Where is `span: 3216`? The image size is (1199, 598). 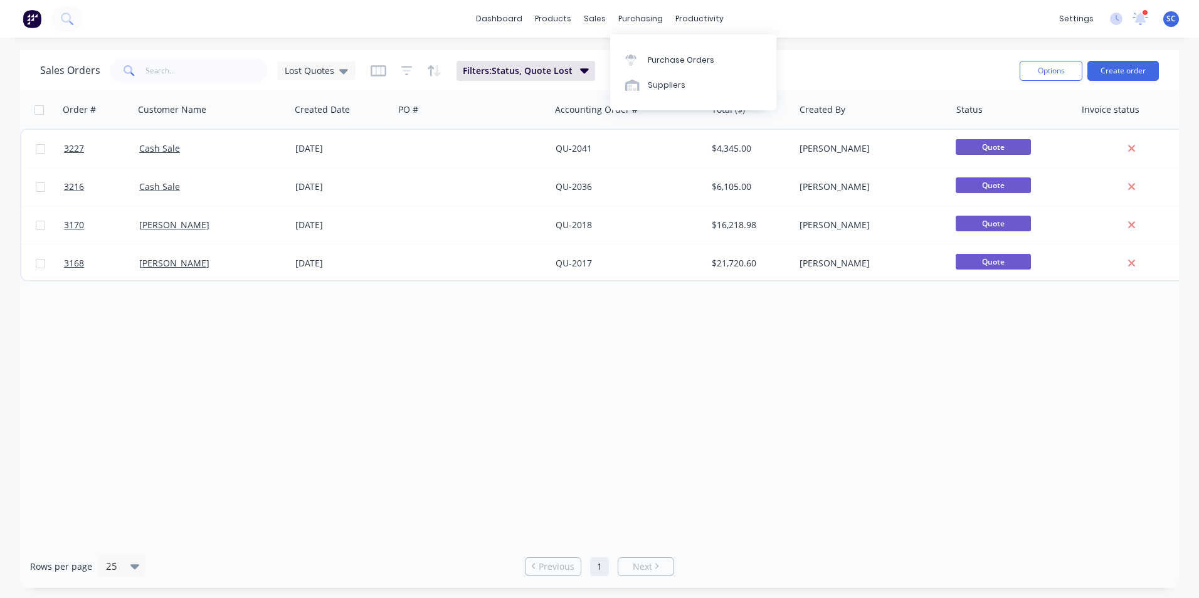
span: 3216 is located at coordinates (74, 187).